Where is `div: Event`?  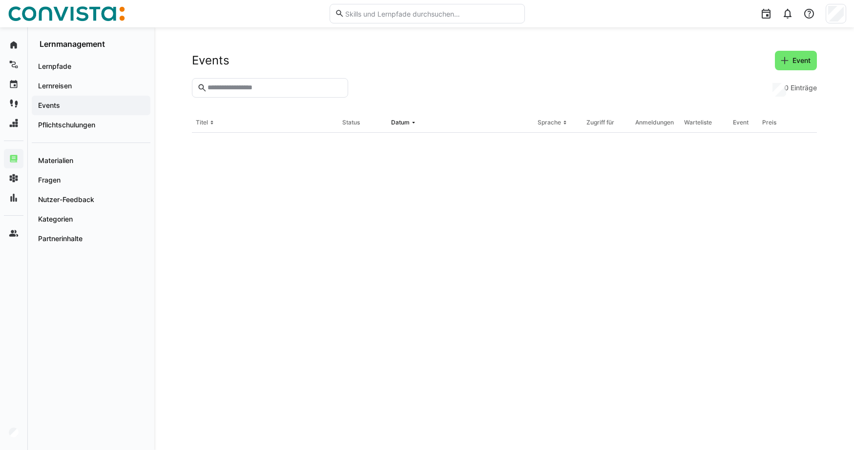
div: Event is located at coordinates (741, 123).